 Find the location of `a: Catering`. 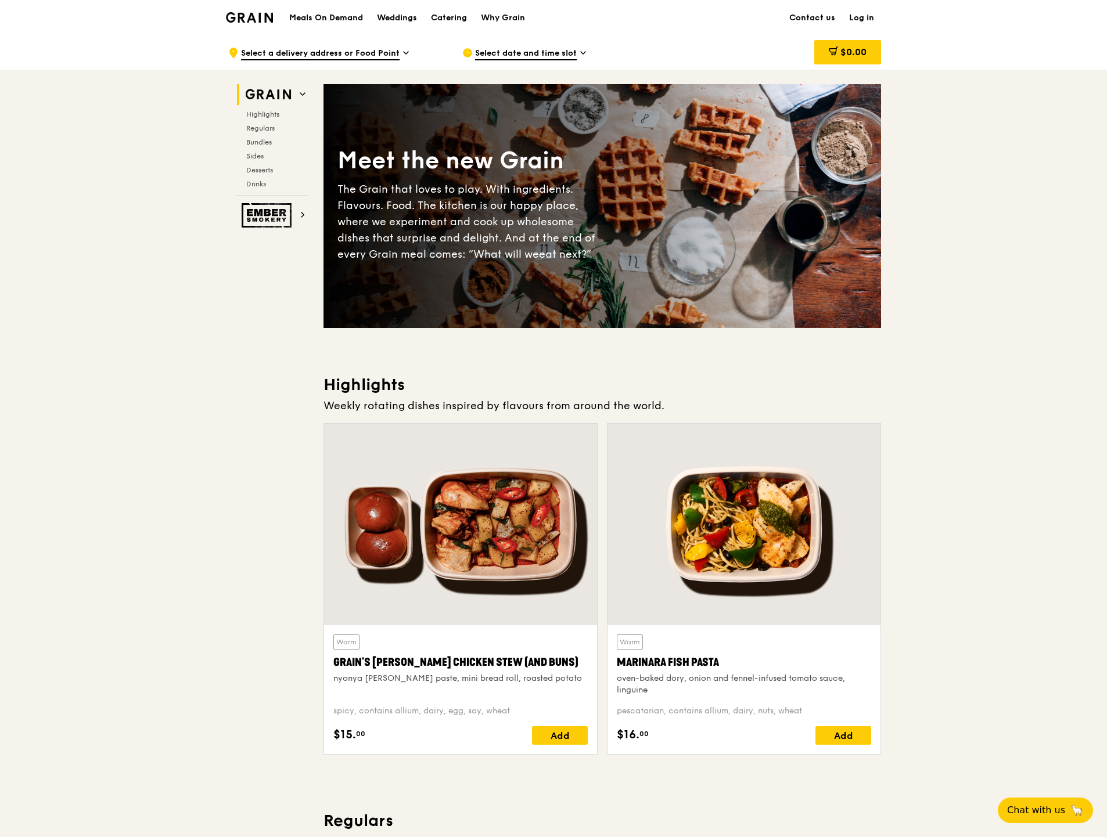

a: Catering is located at coordinates (449, 18).